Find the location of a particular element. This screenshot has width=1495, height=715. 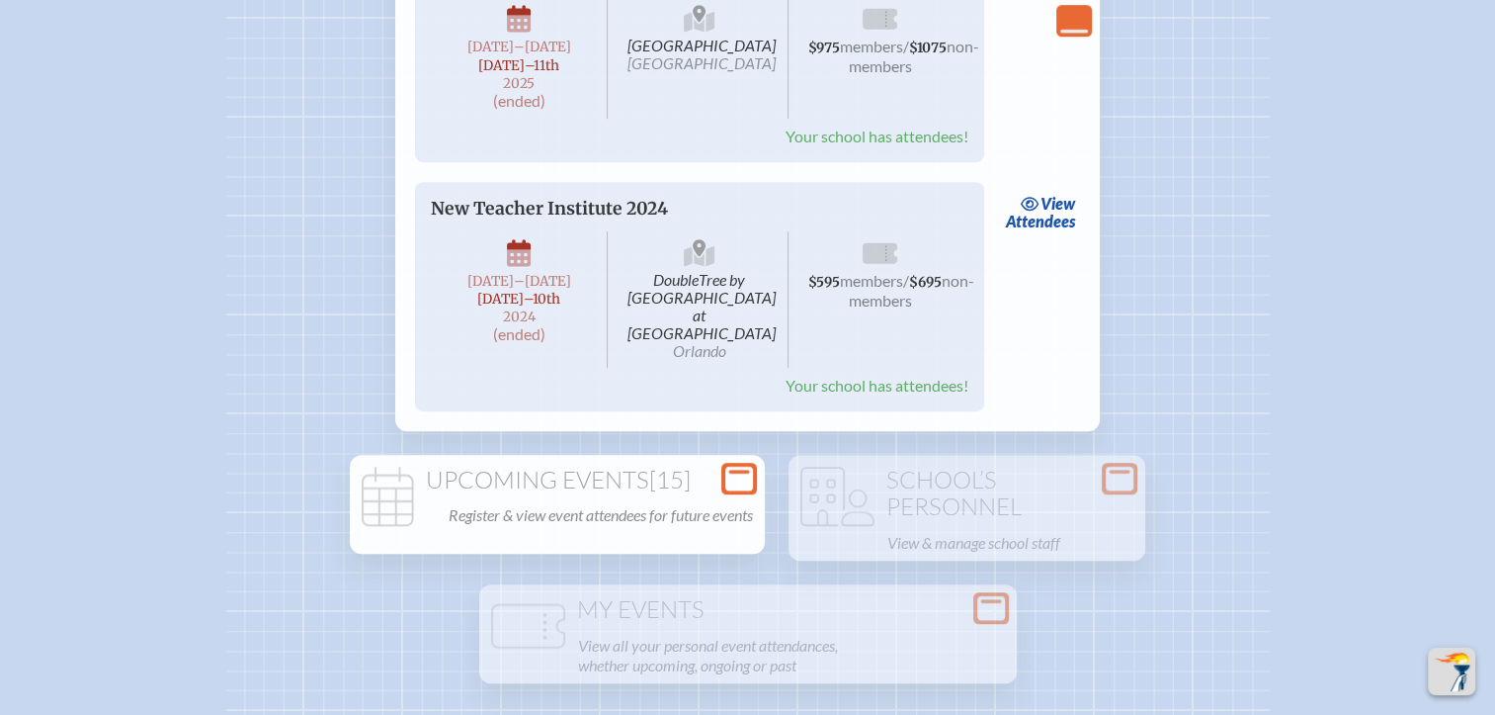

span: $695 is located at coordinates (925, 282).